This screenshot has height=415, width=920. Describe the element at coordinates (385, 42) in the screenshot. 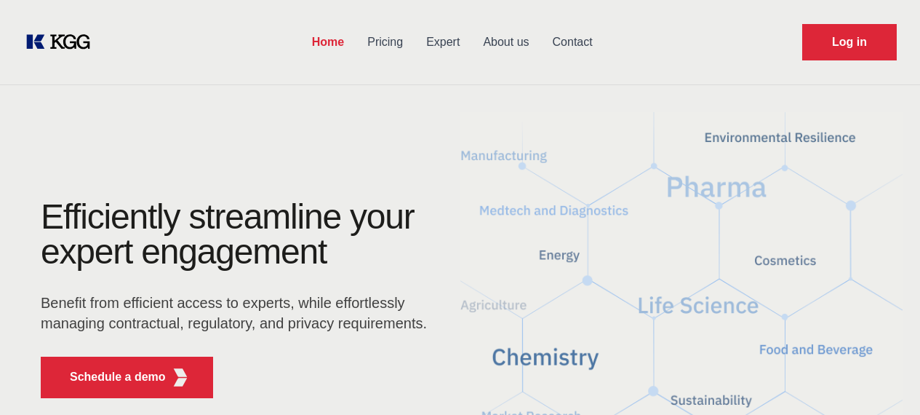

I see `a: Pricing` at that location.